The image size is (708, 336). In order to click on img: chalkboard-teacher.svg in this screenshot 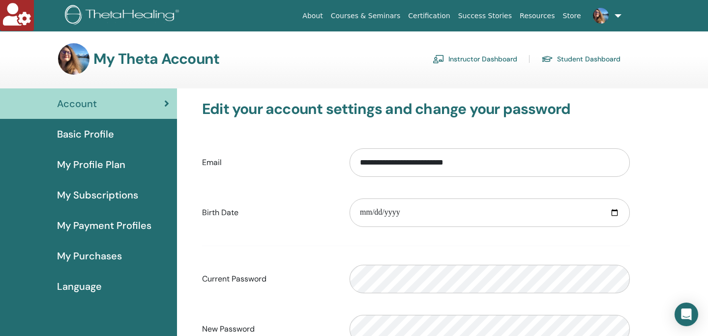, I will do `click(439, 59)`.